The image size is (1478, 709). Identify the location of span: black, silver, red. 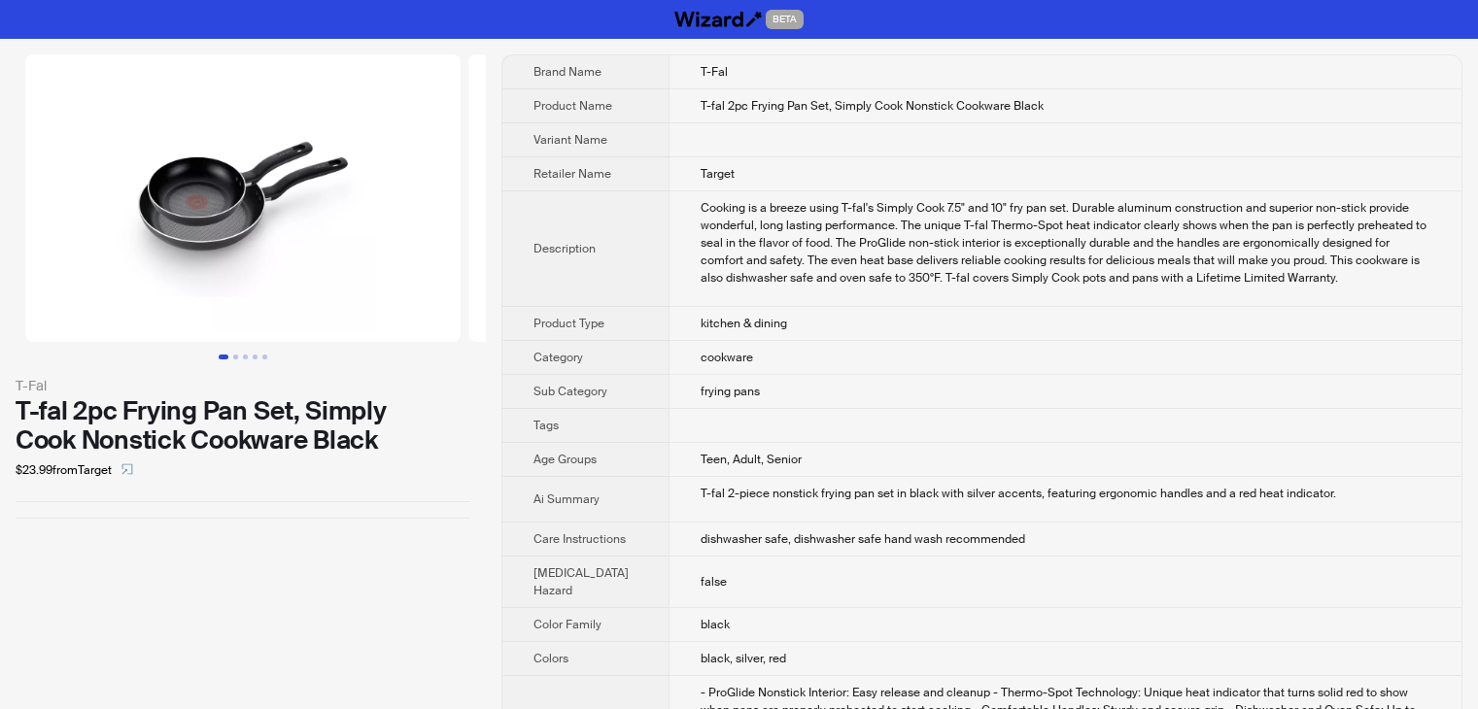
(743, 659).